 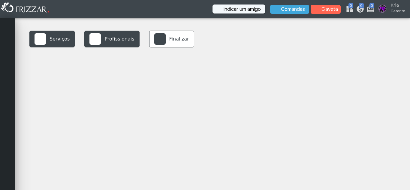 What do you see at coordinates (119, 39) in the screenshot?
I see `p: Profissionais` at bounding box center [119, 39].